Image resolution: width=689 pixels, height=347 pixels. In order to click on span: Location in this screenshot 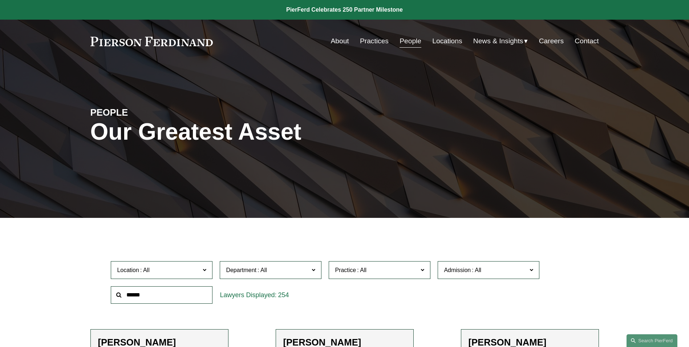, I will do `click(128, 270)`.